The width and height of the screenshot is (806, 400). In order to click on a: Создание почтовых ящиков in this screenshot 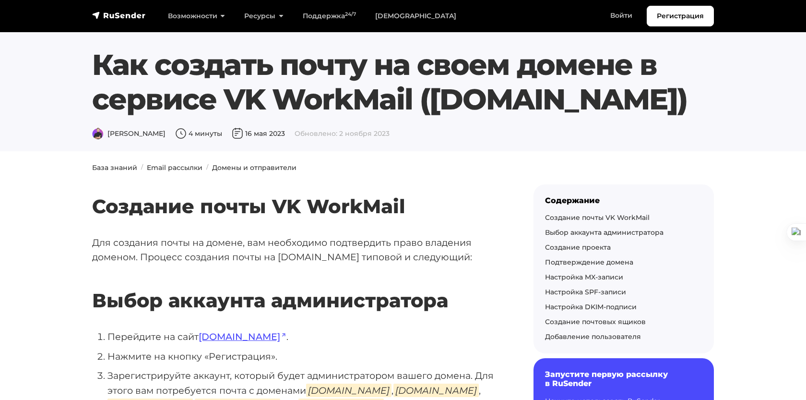, I will do `click(596, 322)`.